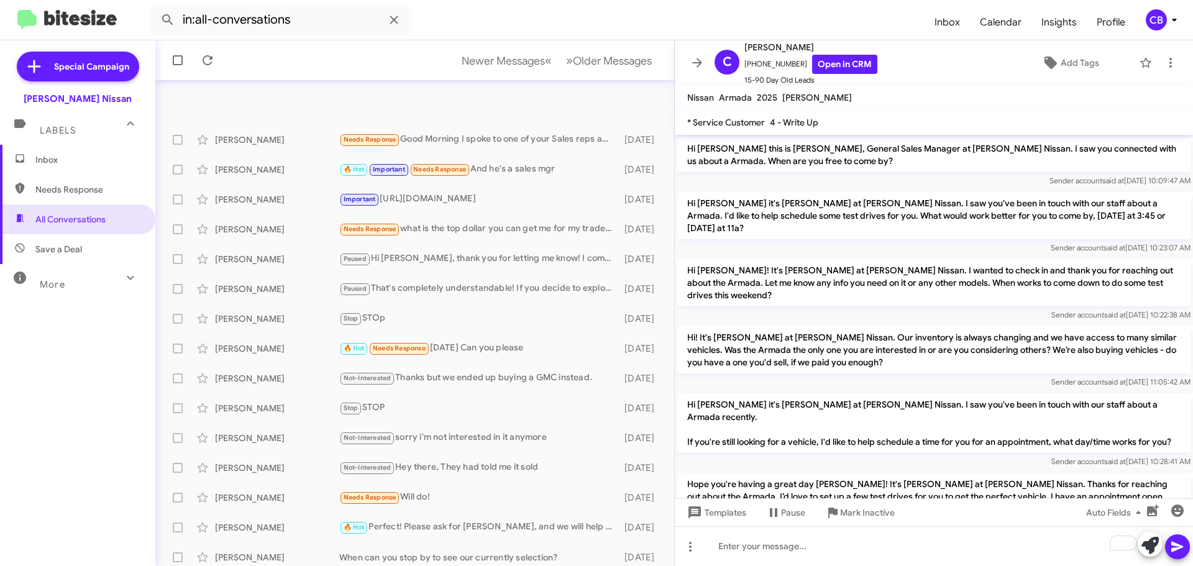 The width and height of the screenshot is (1193, 566). What do you see at coordinates (793, 513) in the screenshot?
I see `span: Pause` at bounding box center [793, 513].